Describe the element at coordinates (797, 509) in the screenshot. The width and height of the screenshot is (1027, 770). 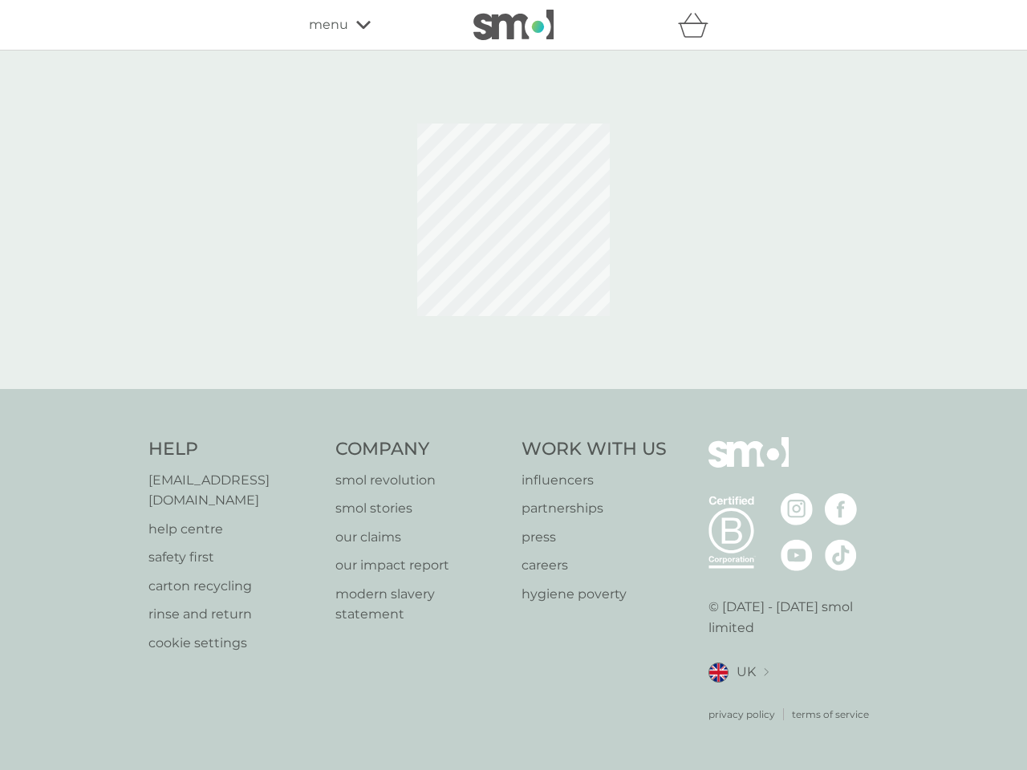
I see `img: visit the smol Instagram page` at that location.